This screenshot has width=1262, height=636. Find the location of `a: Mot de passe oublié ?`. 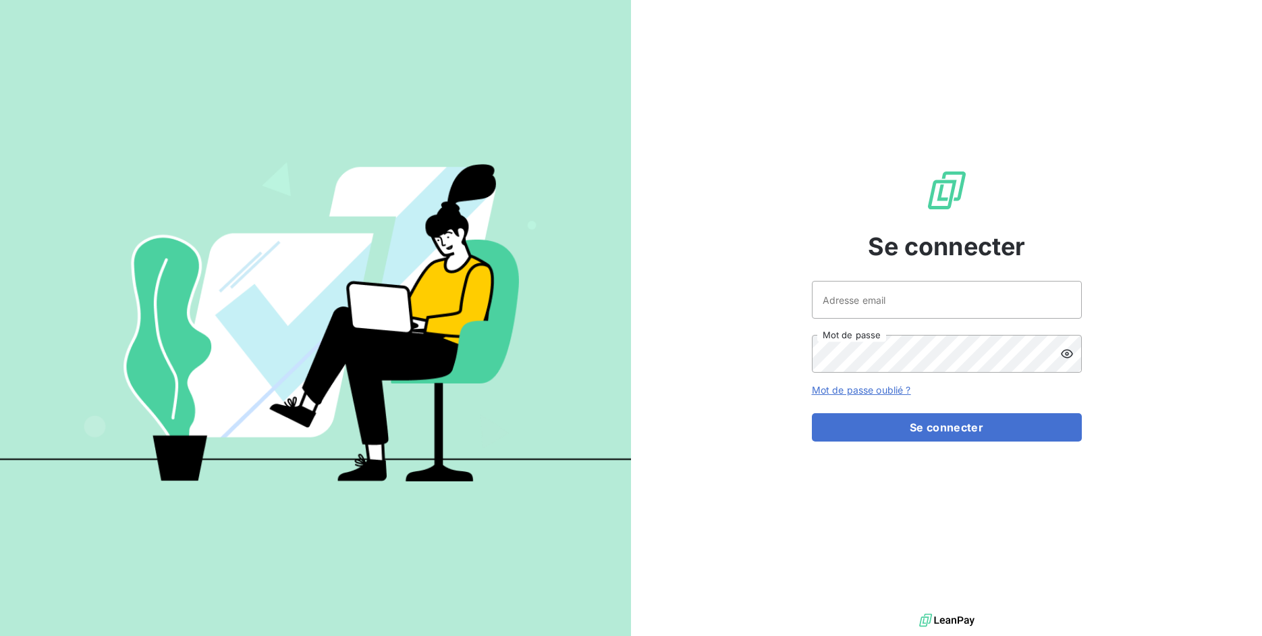

a: Mot de passe oublié ? is located at coordinates (861, 390).